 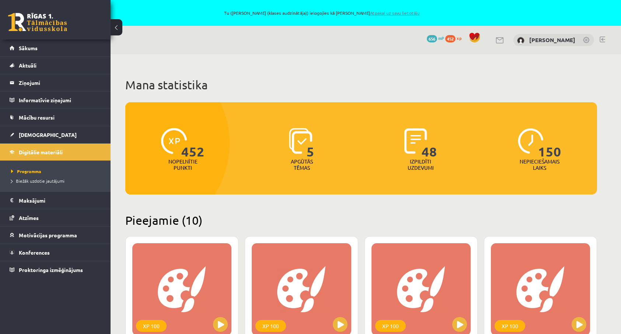 What do you see at coordinates (55, 83) in the screenshot?
I see `a: Ziņojumi` at bounding box center [55, 83].